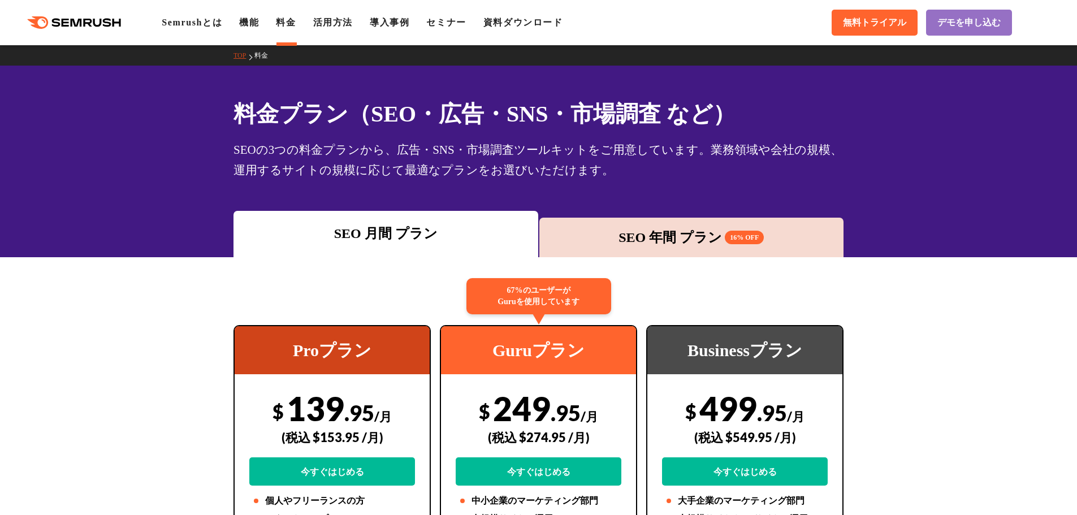  Describe the element at coordinates (333, 22) in the screenshot. I see `a: 活用方法` at that location.